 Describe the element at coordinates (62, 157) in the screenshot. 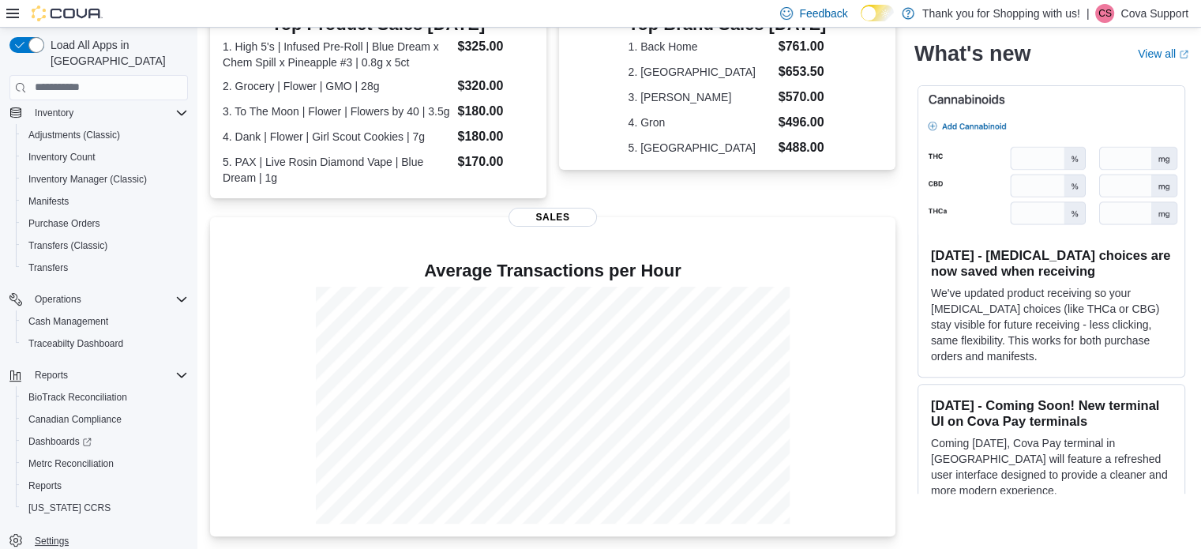

I see `a: Inventory Count` at that location.